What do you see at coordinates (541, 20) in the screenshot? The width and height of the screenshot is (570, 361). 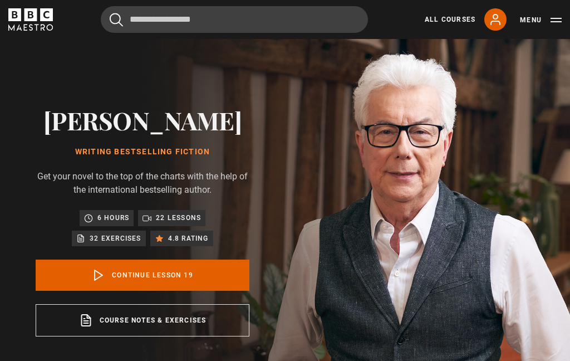 I see `button: Toggle navigation` at bounding box center [541, 20].